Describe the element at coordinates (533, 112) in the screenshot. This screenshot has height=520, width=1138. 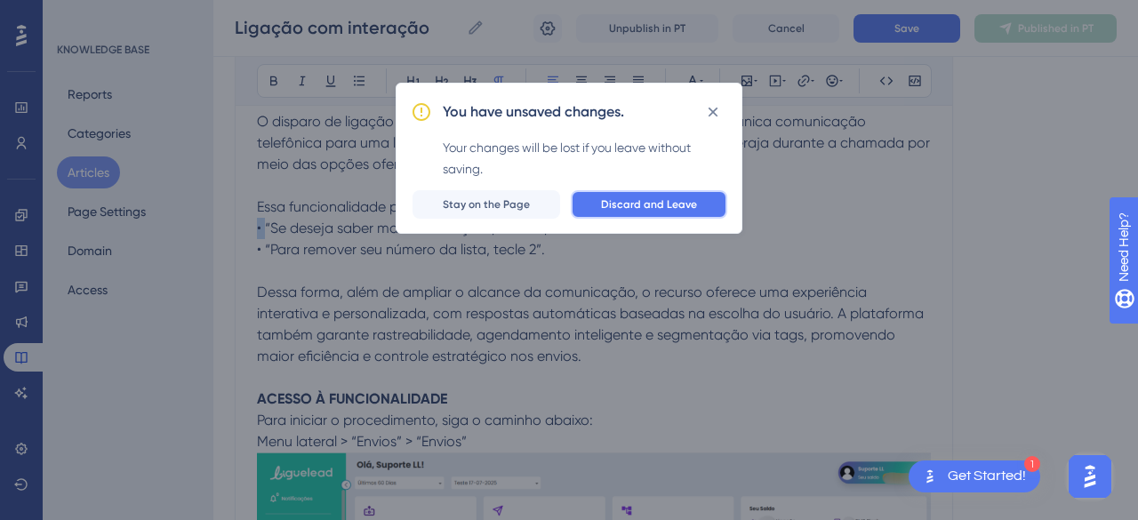
I see `h2: You have unsaved changes.` at that location.